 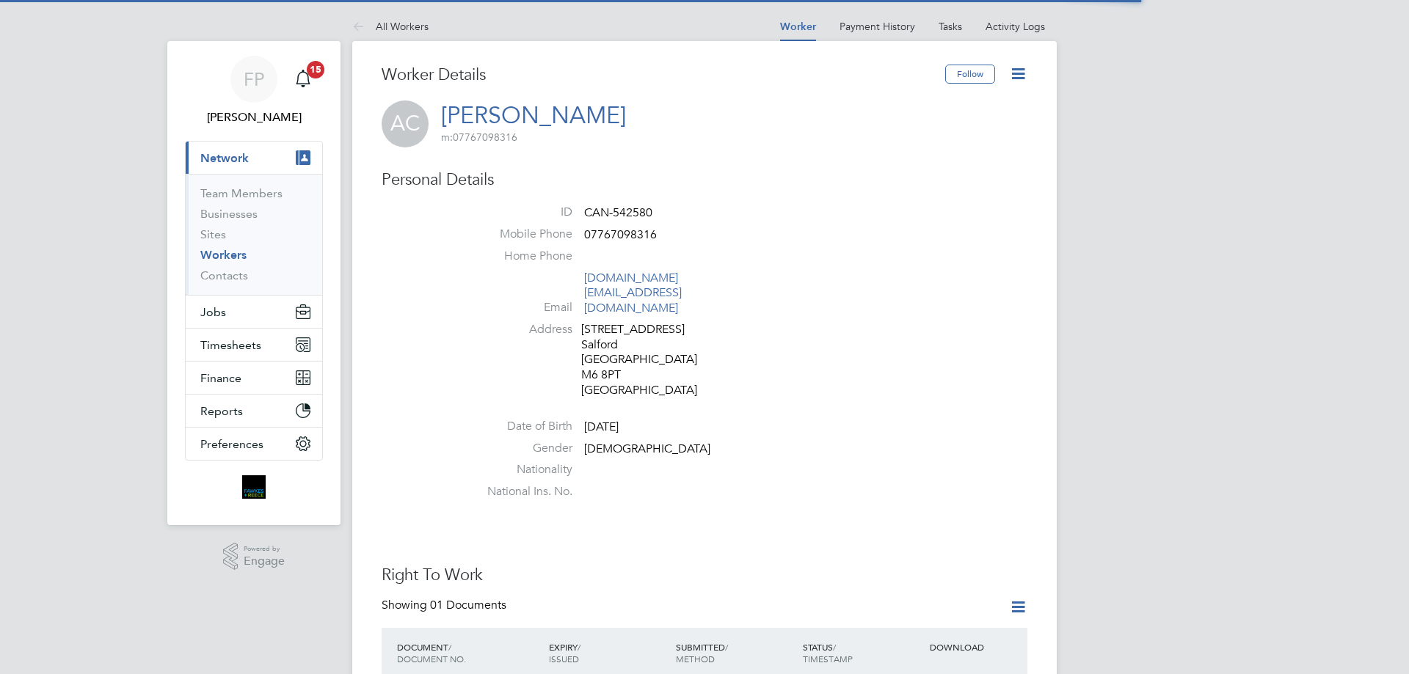 I want to click on span: 01 Documents, so click(x=468, y=605).